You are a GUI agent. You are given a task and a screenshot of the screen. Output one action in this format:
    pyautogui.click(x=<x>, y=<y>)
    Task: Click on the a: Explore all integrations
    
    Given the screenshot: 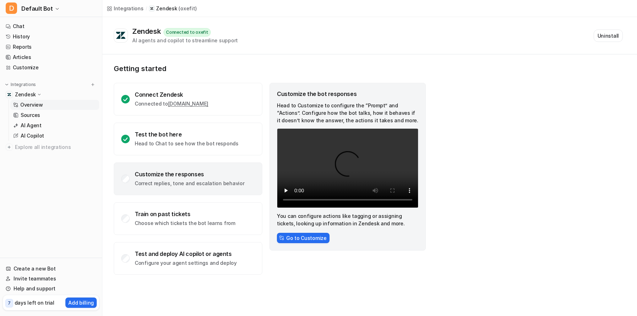 What is the action you would take?
    pyautogui.click(x=51, y=147)
    